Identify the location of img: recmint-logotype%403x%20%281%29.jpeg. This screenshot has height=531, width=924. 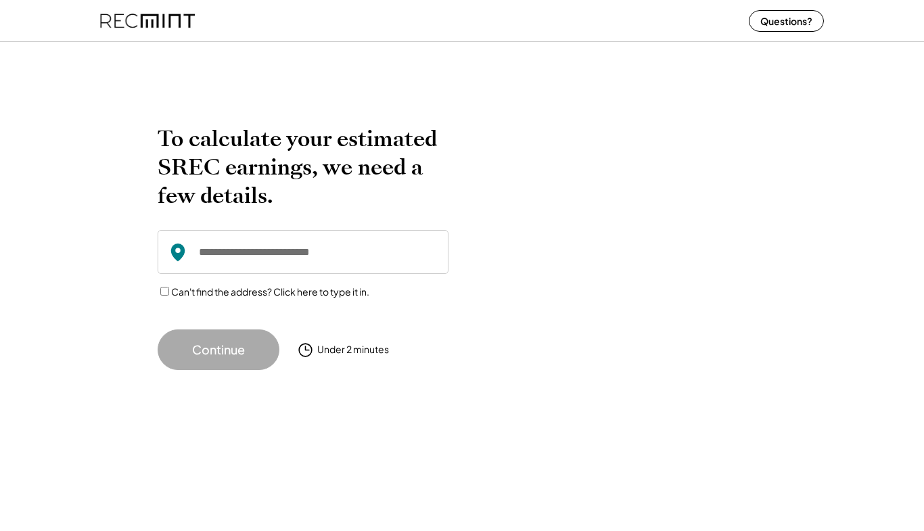
(148, 20).